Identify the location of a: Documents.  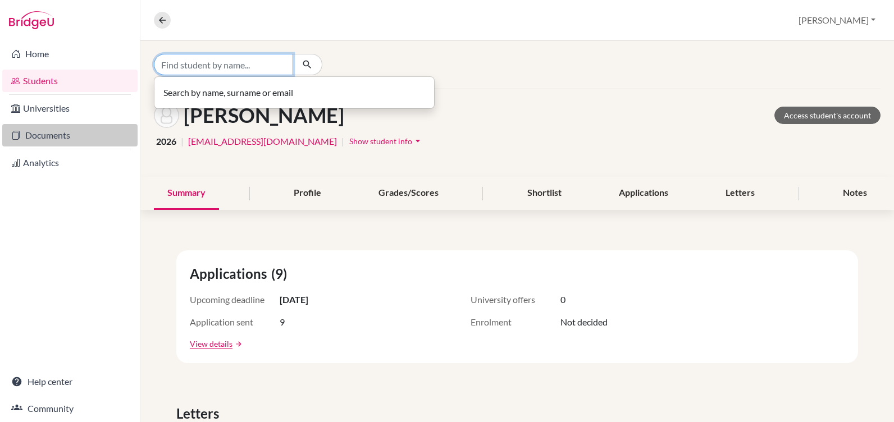
(70, 135).